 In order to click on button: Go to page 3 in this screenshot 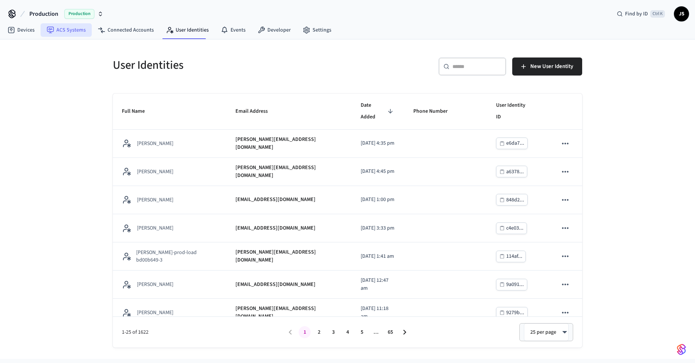, I will do `click(333, 333)`.